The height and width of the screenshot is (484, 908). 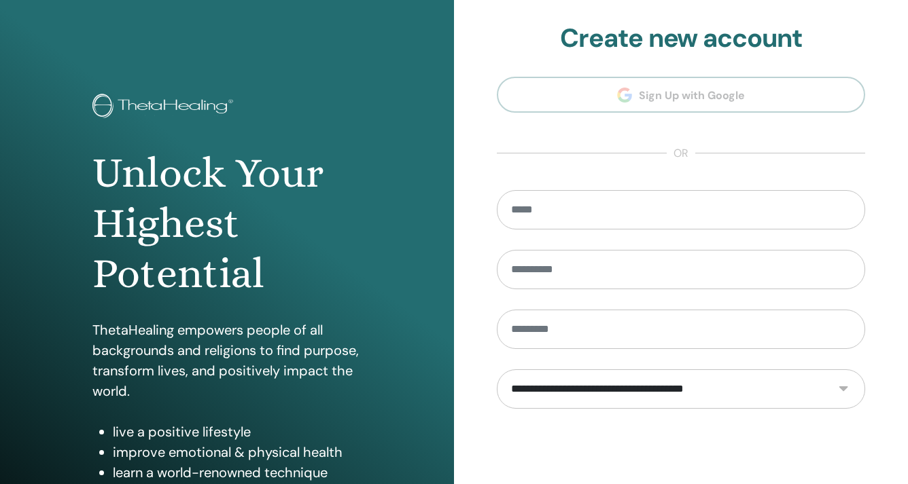 I want to click on h1: Unlock Your Highest Potential, so click(x=226, y=223).